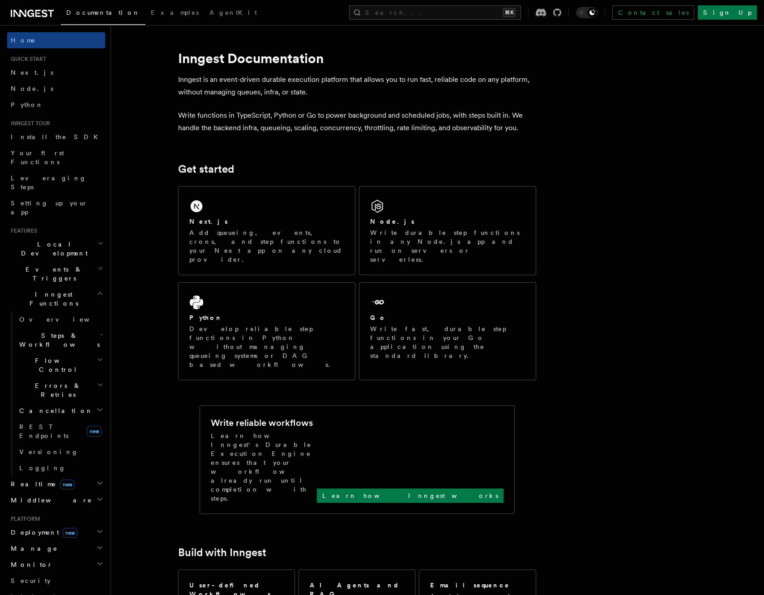 This screenshot has width=764, height=595. I want to click on p: Inngest is an event-driven durable execution platform that allows you to run fast, reliable code ..., so click(357, 86).